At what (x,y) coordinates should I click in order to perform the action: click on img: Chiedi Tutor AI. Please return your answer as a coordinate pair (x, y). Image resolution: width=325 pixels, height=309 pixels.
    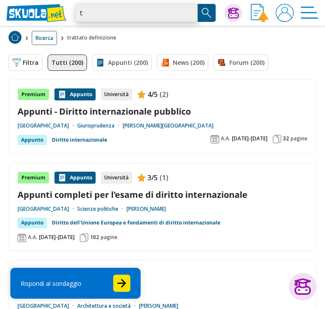
    Looking at the image, I should click on (233, 13).